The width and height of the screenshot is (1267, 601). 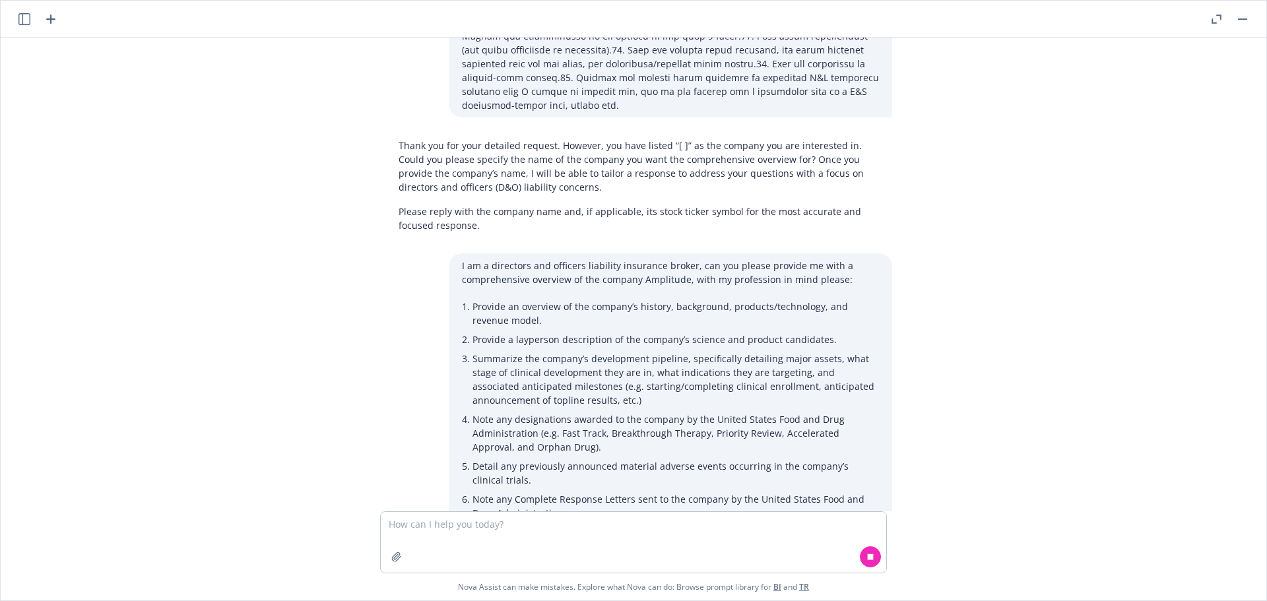 I want to click on p: Please reply with the company name and, if applicable, its stock ticker symbol for the most accur..., so click(x=639, y=219).